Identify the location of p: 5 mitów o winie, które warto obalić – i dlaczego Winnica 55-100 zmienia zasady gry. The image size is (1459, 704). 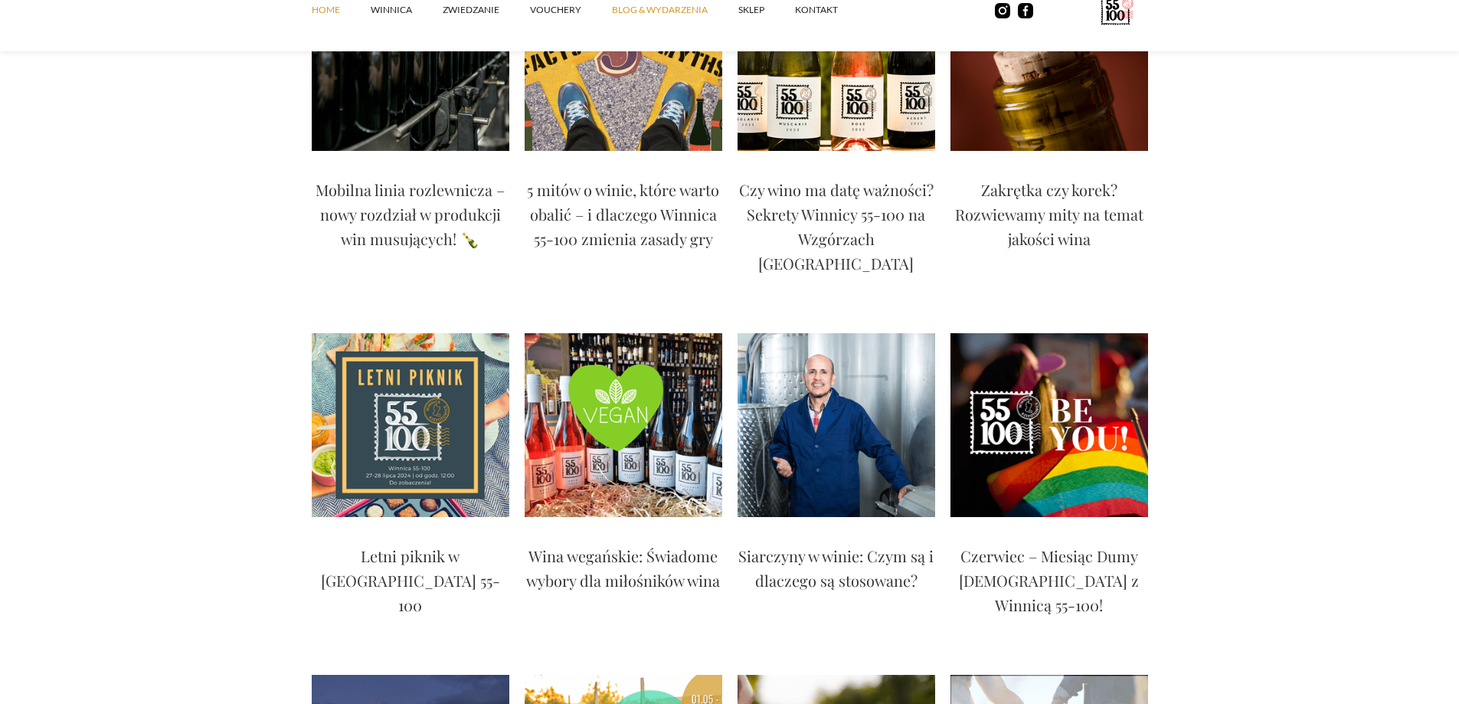
(624, 214).